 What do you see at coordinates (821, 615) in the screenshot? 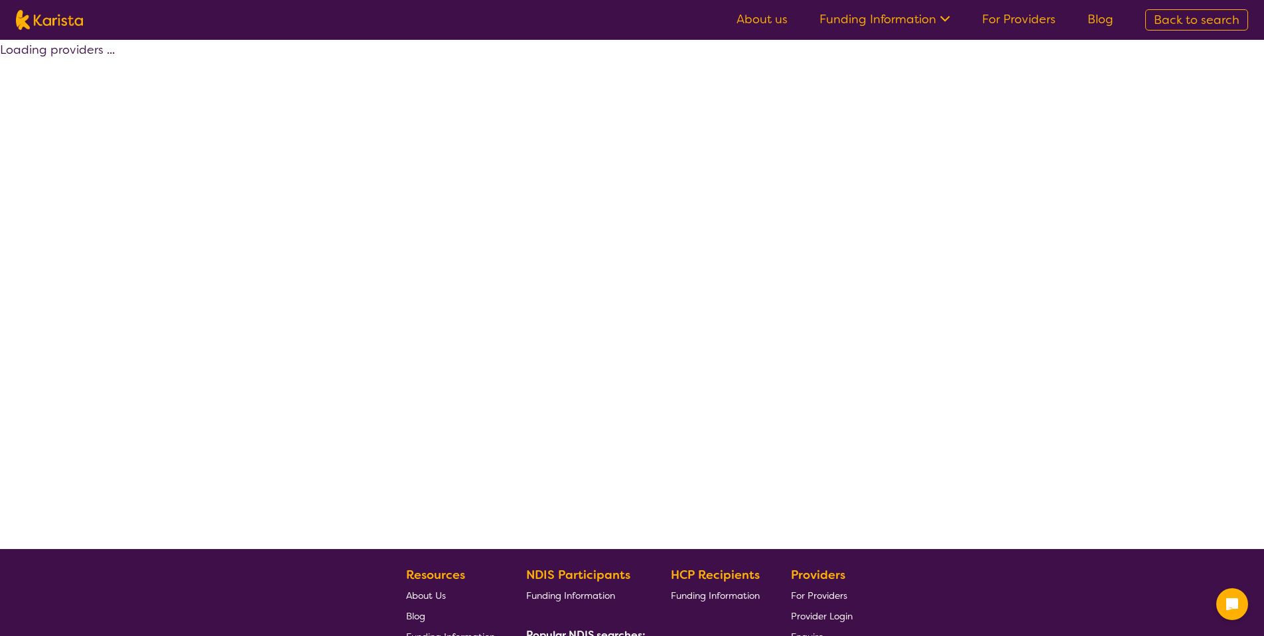
I see `a: Provider Login` at bounding box center [821, 615].